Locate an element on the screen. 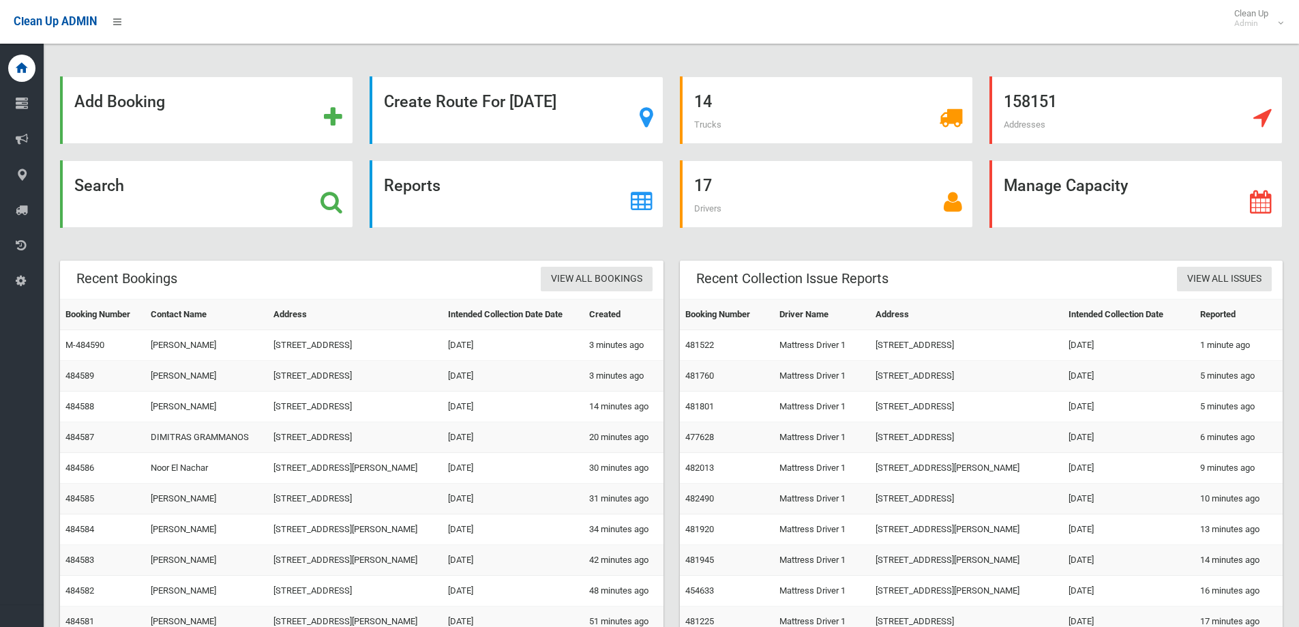 The width and height of the screenshot is (1299, 627). td: 30 minutes ago is located at coordinates (623, 468).